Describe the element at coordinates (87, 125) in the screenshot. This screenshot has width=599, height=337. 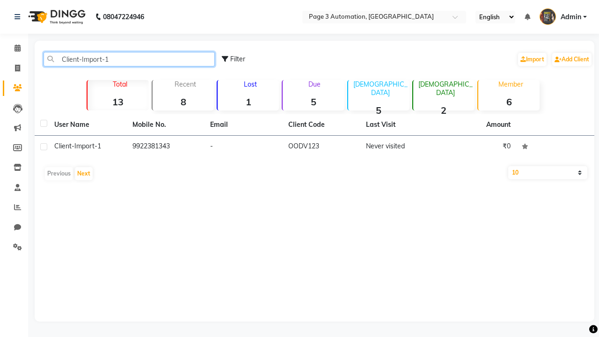
I see `th: User Name` at that location.